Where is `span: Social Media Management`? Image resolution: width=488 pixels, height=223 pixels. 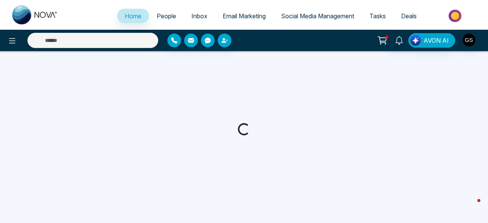
span: Social Media Management is located at coordinates (318, 16).